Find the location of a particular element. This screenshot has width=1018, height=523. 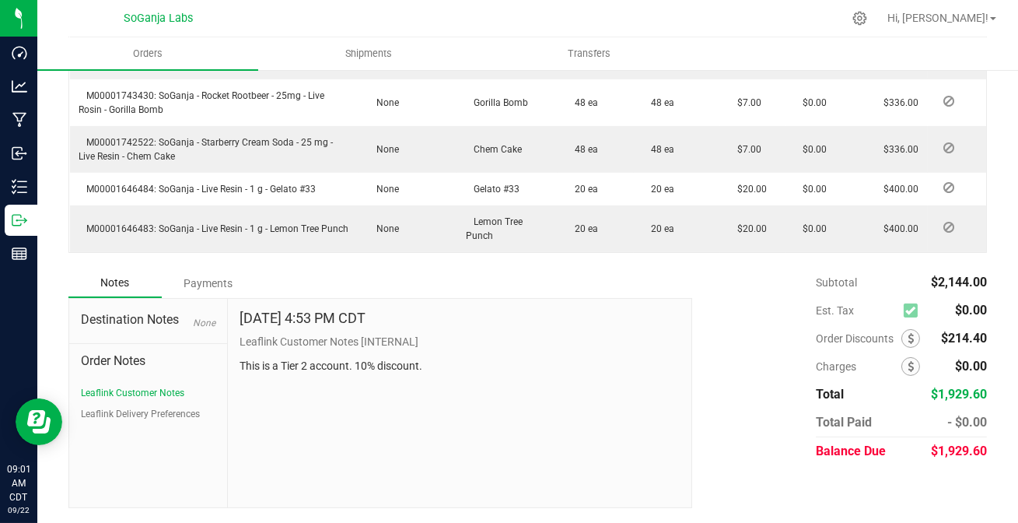

span: Order Notes is located at coordinates (148, 361).